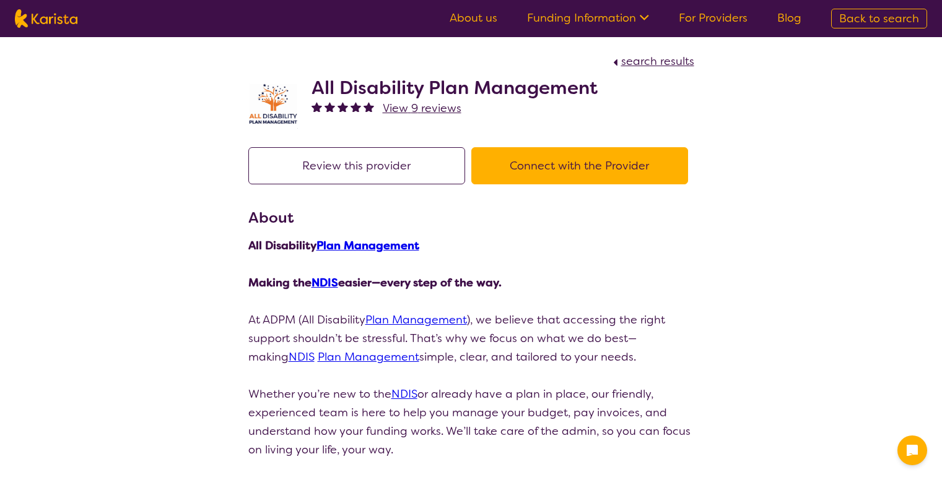 The width and height of the screenshot is (942, 480). Describe the element at coordinates (789, 18) in the screenshot. I see `a: Blog` at that location.